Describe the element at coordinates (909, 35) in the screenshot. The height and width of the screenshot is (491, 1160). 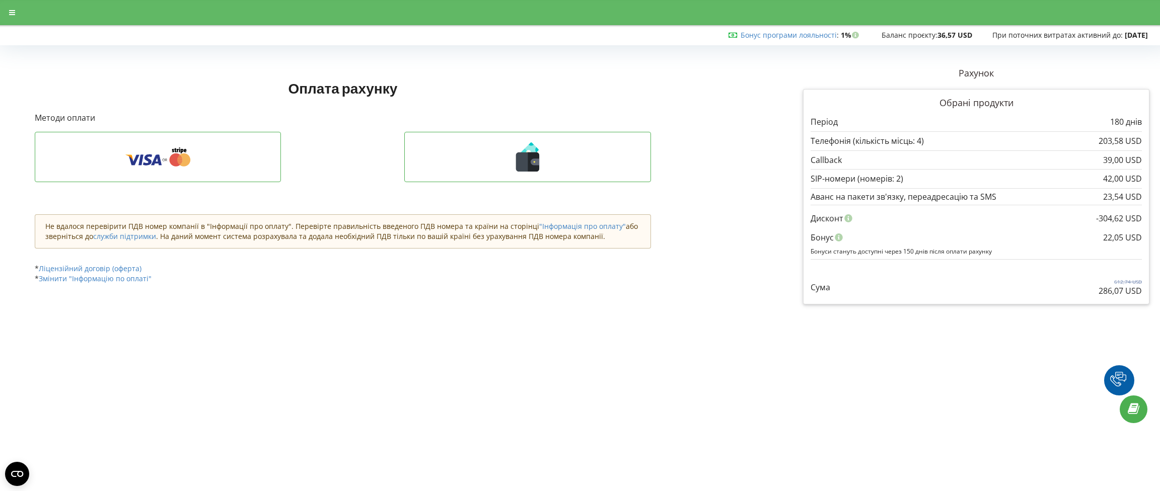
I see `span: Баланс проєкту:` at that location.